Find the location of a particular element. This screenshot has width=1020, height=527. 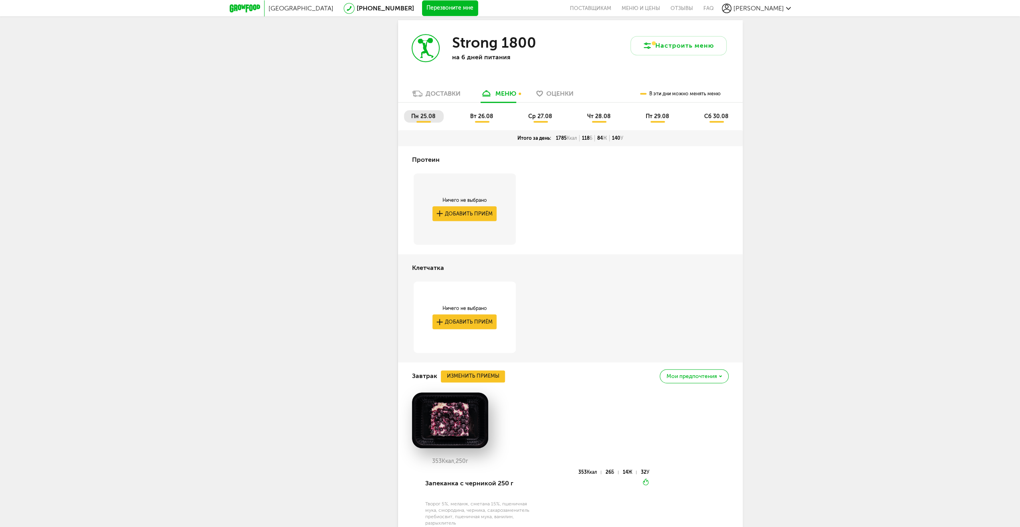

div: 26 is located at coordinates (612, 473).